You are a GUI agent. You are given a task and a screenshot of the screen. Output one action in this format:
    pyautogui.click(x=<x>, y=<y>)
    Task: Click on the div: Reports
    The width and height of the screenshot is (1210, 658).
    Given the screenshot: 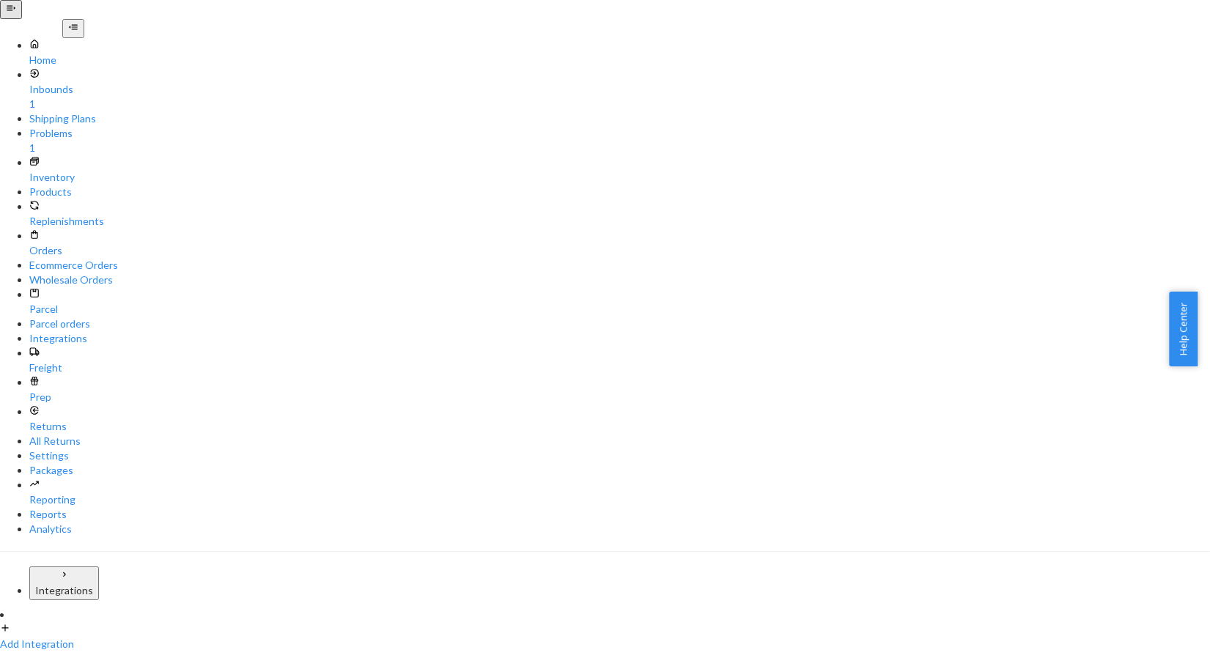 What is the action you would take?
    pyautogui.click(x=619, y=514)
    